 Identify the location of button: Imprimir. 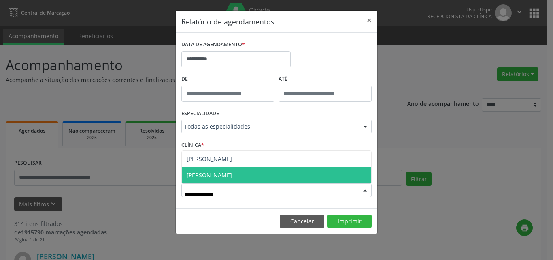
(350, 221).